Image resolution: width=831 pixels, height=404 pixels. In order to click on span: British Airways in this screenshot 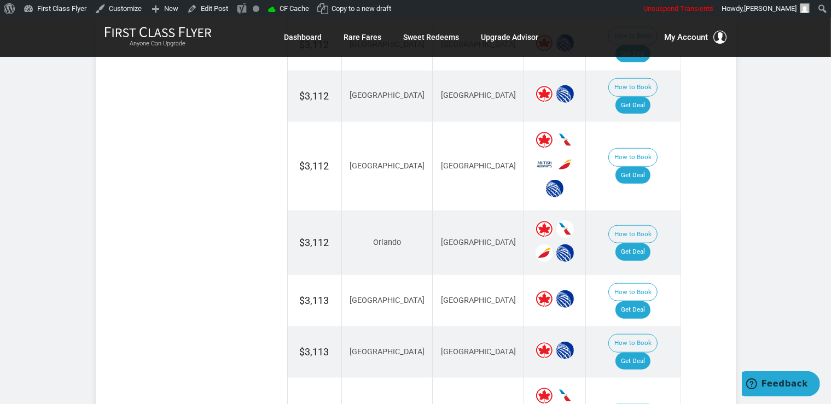, I will do `click(544, 165)`.